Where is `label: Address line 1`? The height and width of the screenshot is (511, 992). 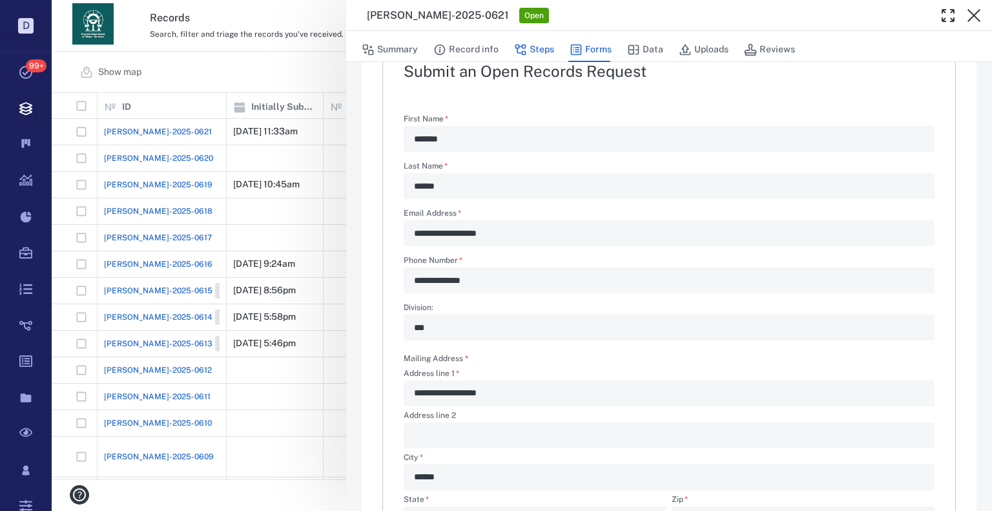
label: Address line 1 is located at coordinates (669, 374).